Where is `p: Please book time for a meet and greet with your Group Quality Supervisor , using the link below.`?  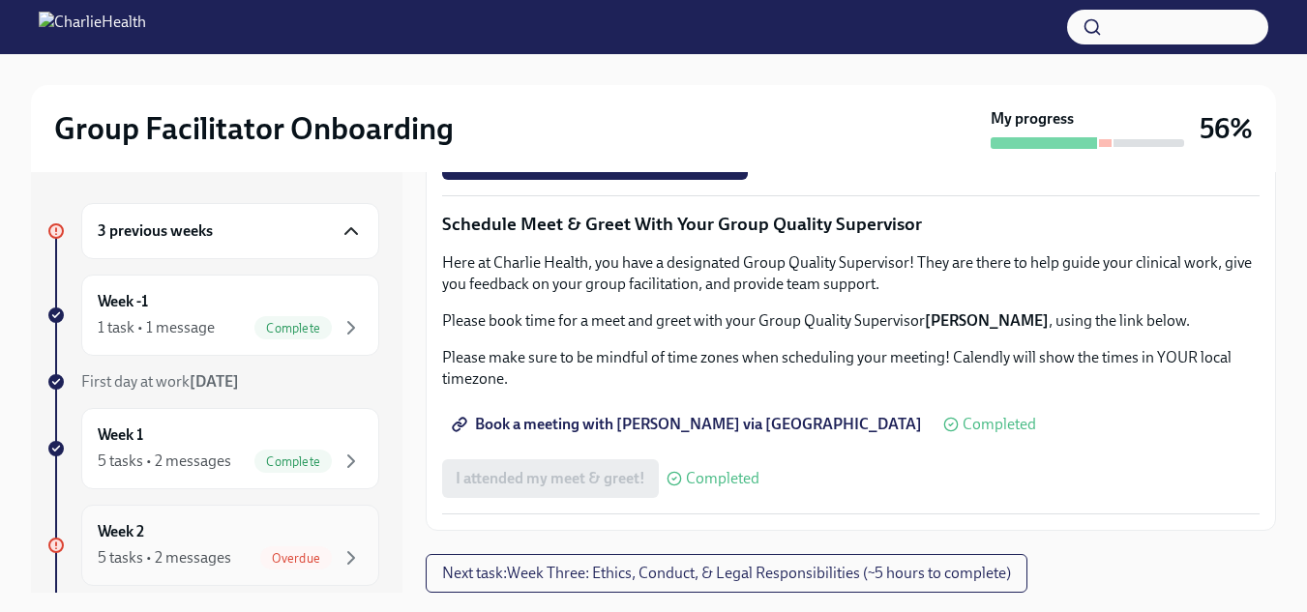 p: Please book time for a meet and greet with your Group Quality Supervisor , using the link below. is located at coordinates (850, 321).